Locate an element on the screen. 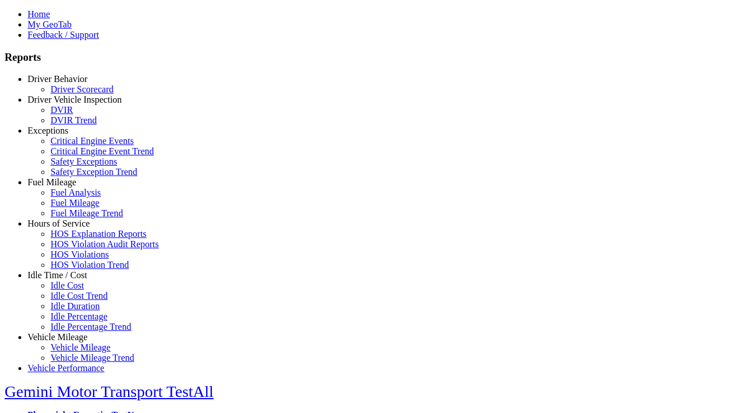  a: My GeoTab is located at coordinates (49, 24).